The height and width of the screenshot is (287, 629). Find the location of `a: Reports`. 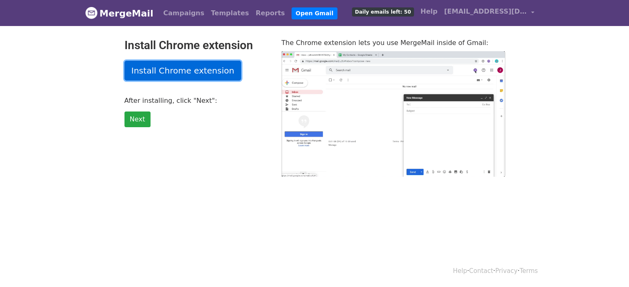

a: Reports is located at coordinates (270, 13).